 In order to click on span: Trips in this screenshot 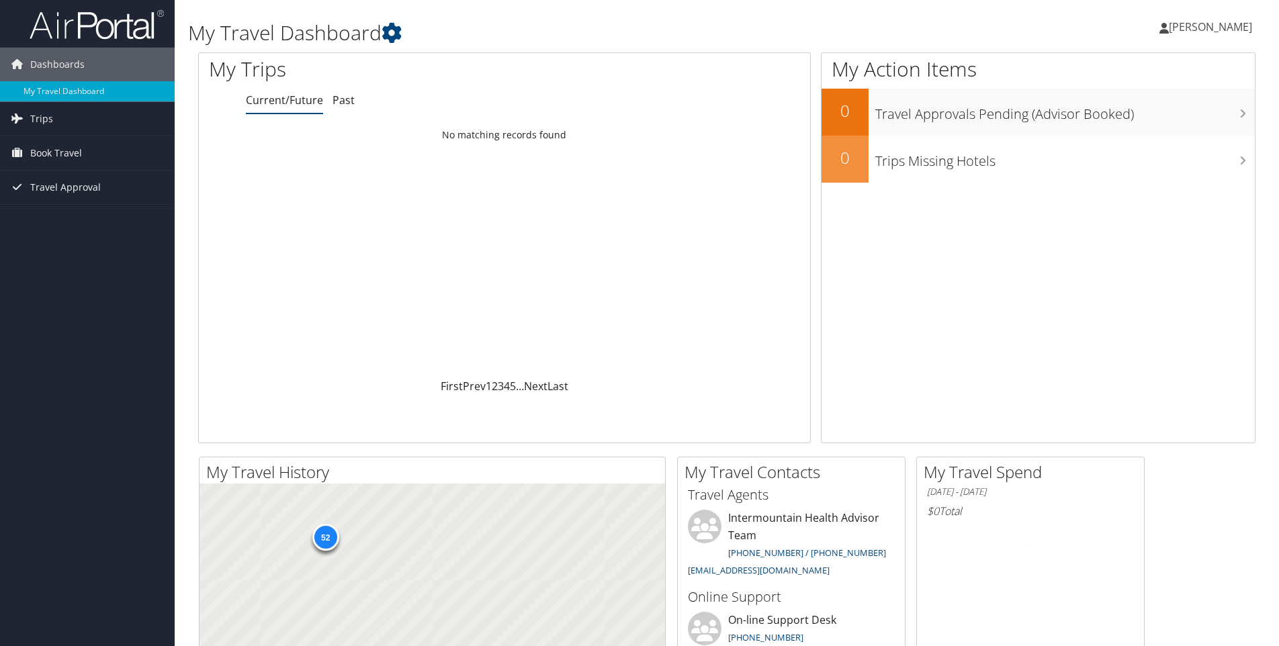, I will do `click(42, 119)`.